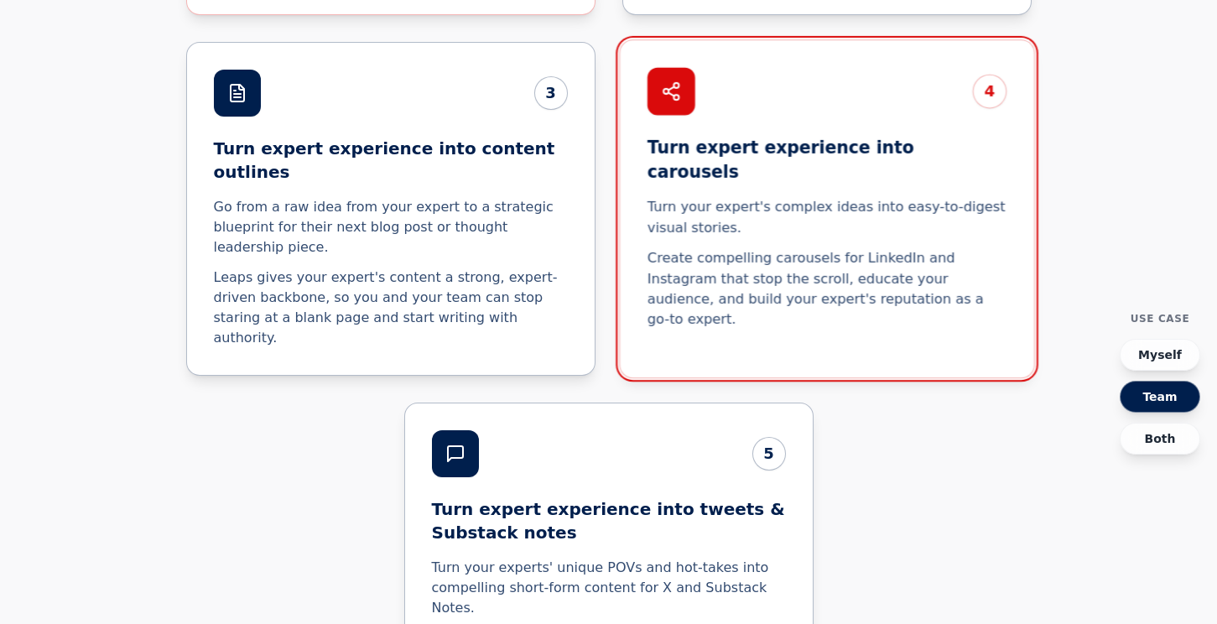  Describe the element at coordinates (391, 308) in the screenshot. I see `p: Leaps gives your expert's content a strong, expert-driven backbone, so you and your team can stop...` at that location.